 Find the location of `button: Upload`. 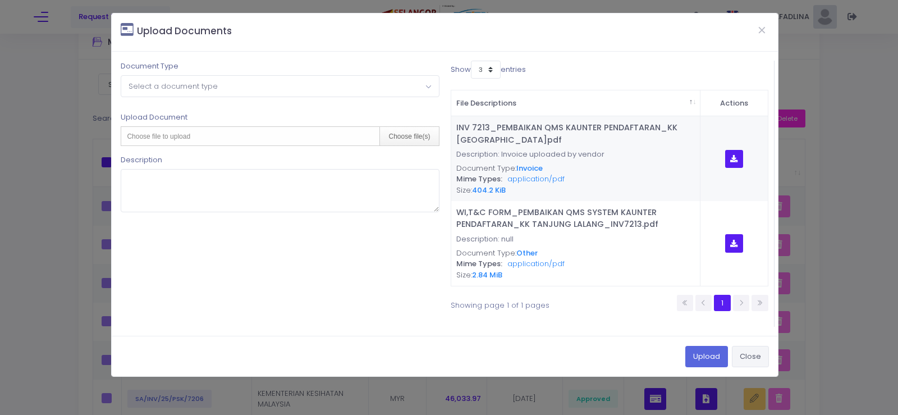

button: Upload is located at coordinates (707, 356).